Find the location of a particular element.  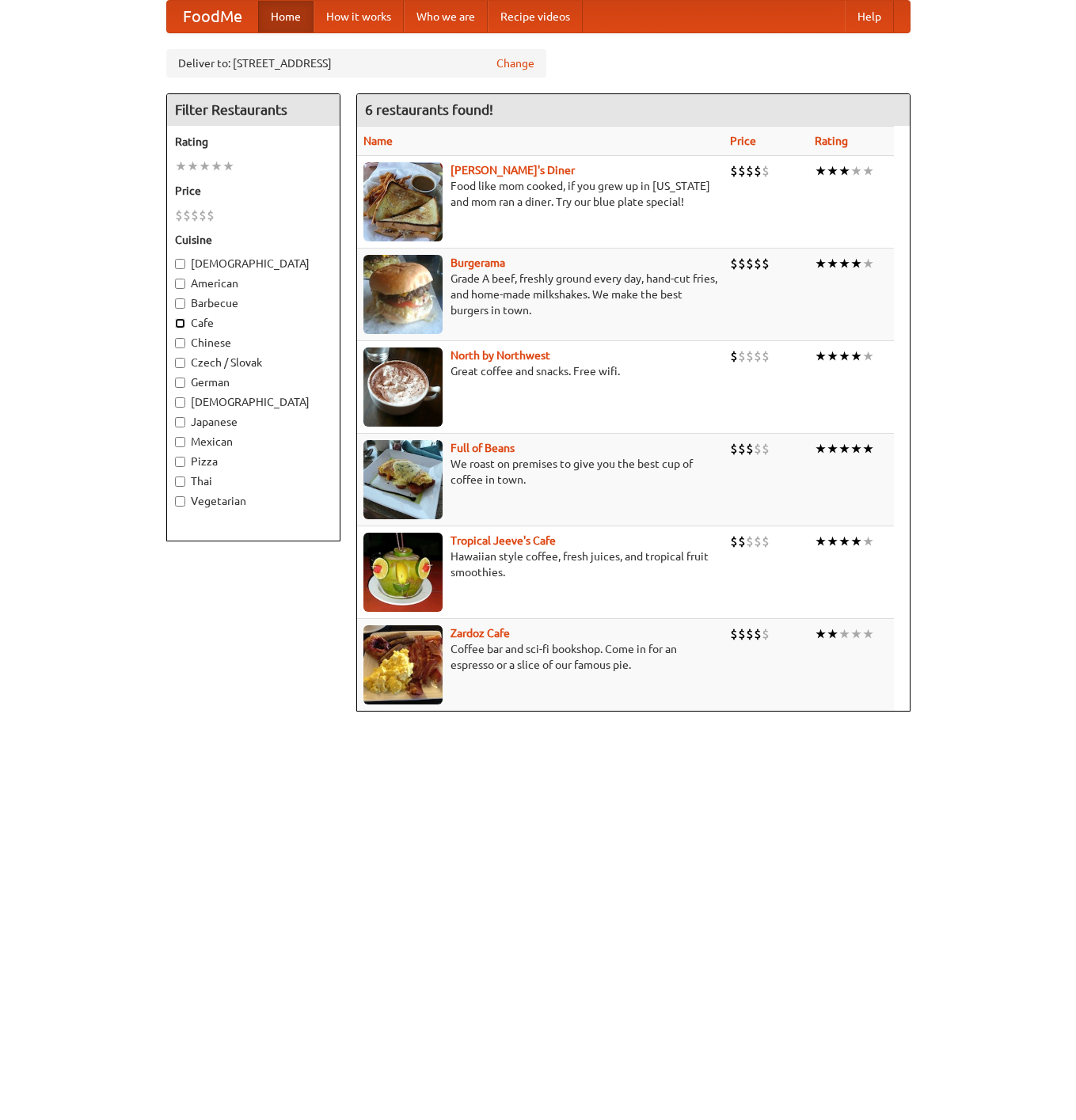

label: Cafe is located at coordinates (253, 323).